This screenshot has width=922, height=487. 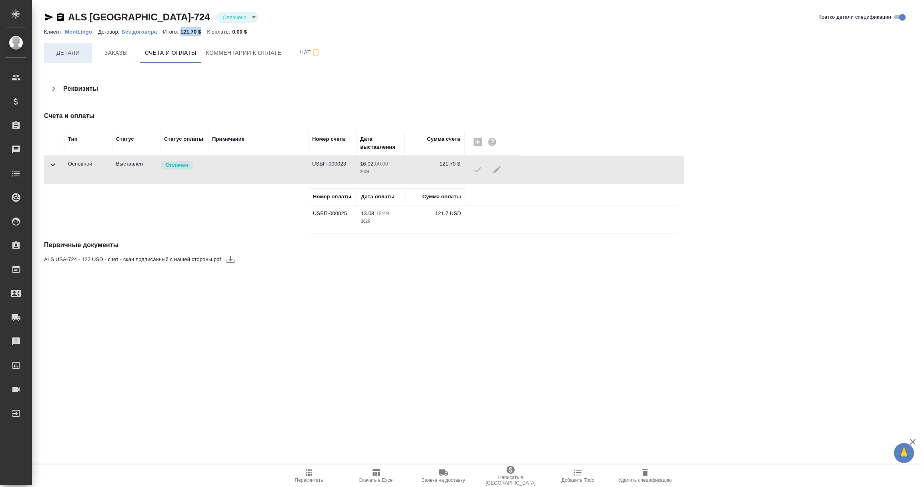 What do you see at coordinates (219, 32) in the screenshot?
I see `p: К оплате:` at bounding box center [219, 32].